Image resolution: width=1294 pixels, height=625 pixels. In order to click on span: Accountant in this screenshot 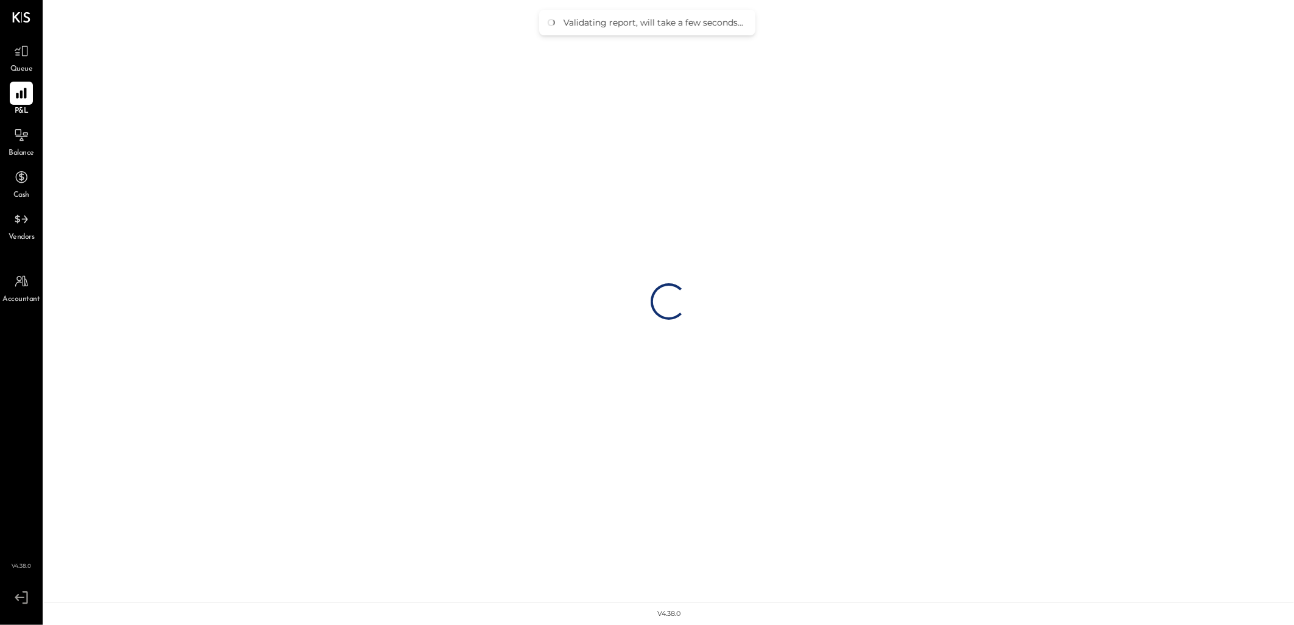, I will do `click(21, 300)`.